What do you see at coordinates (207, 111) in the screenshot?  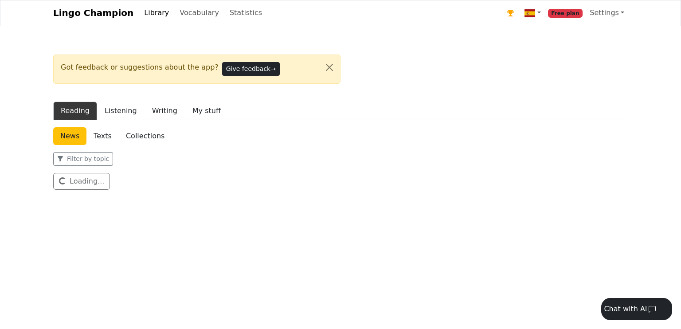 I see `button: My stuff` at bounding box center [207, 111].